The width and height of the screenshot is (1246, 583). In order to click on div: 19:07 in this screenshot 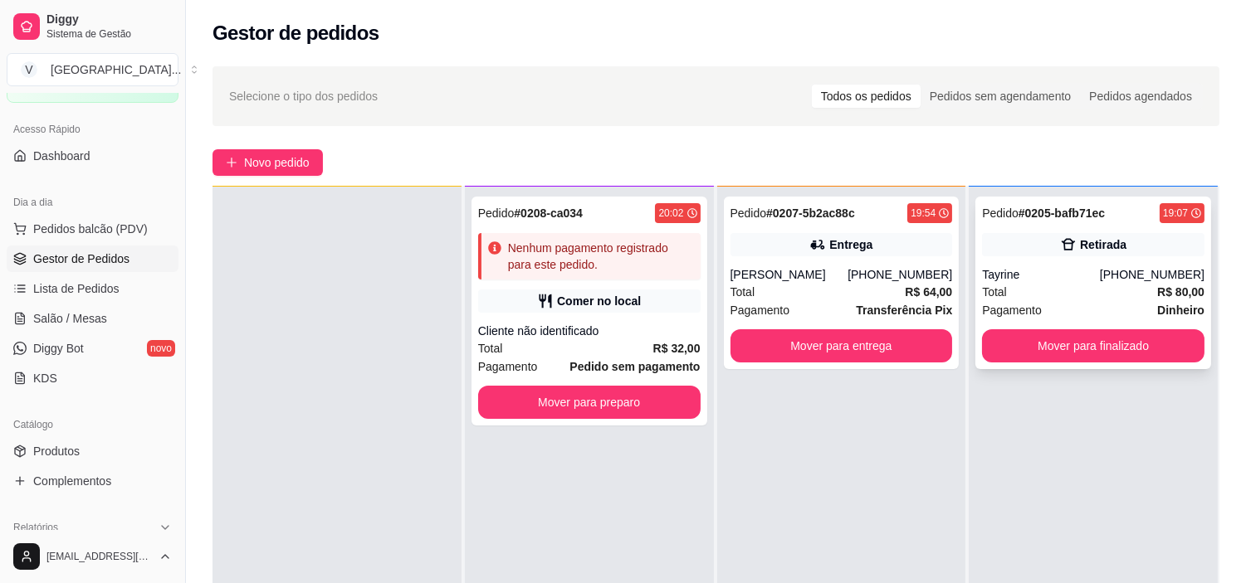, I will do `click(1175, 213)`.